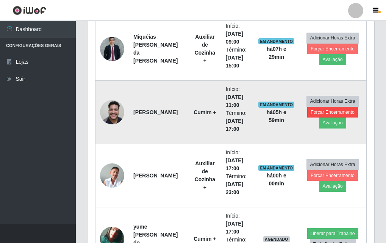 The width and height of the screenshot is (386, 243). What do you see at coordinates (277, 239) in the screenshot?
I see `span: AGENDADO` at bounding box center [277, 239].